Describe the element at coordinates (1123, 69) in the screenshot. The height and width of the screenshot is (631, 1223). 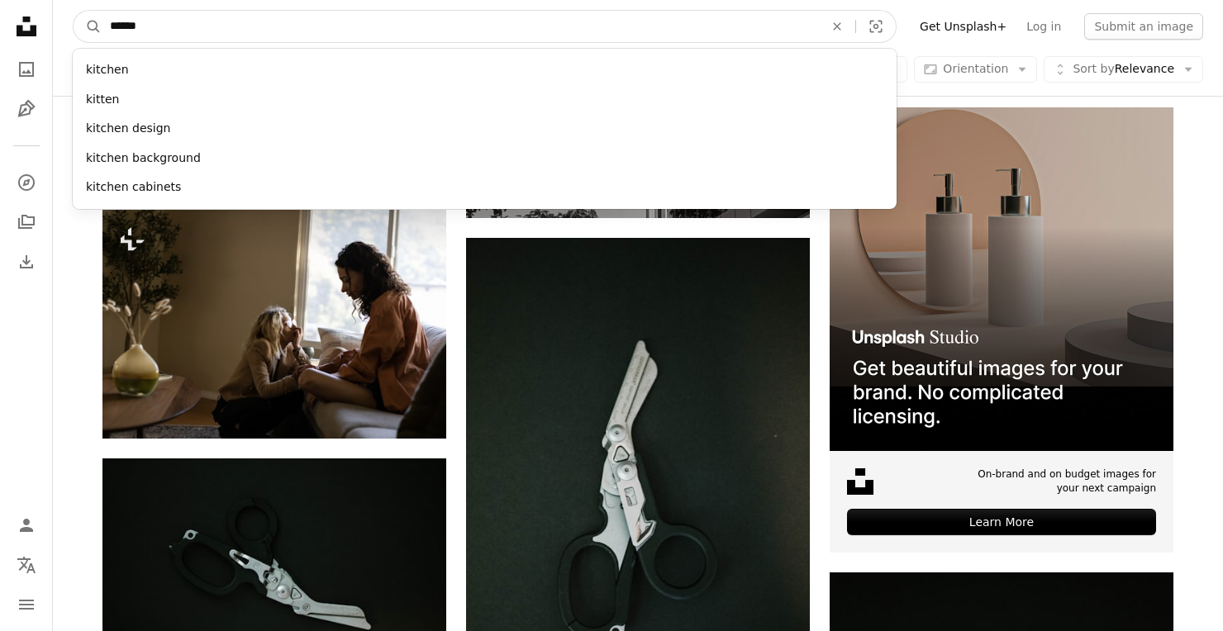
I see `span: Relevance` at that location.